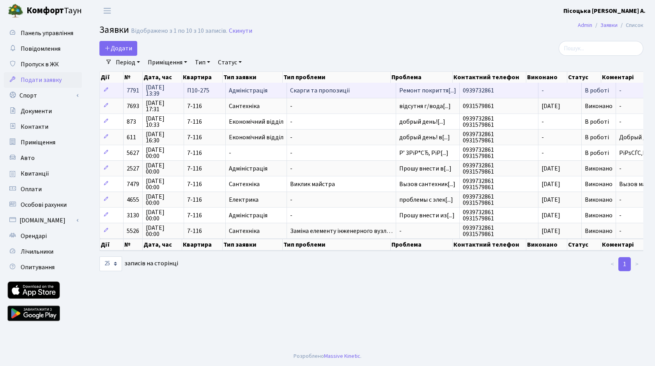  I want to click on span: Повідомлення, so click(41, 49).